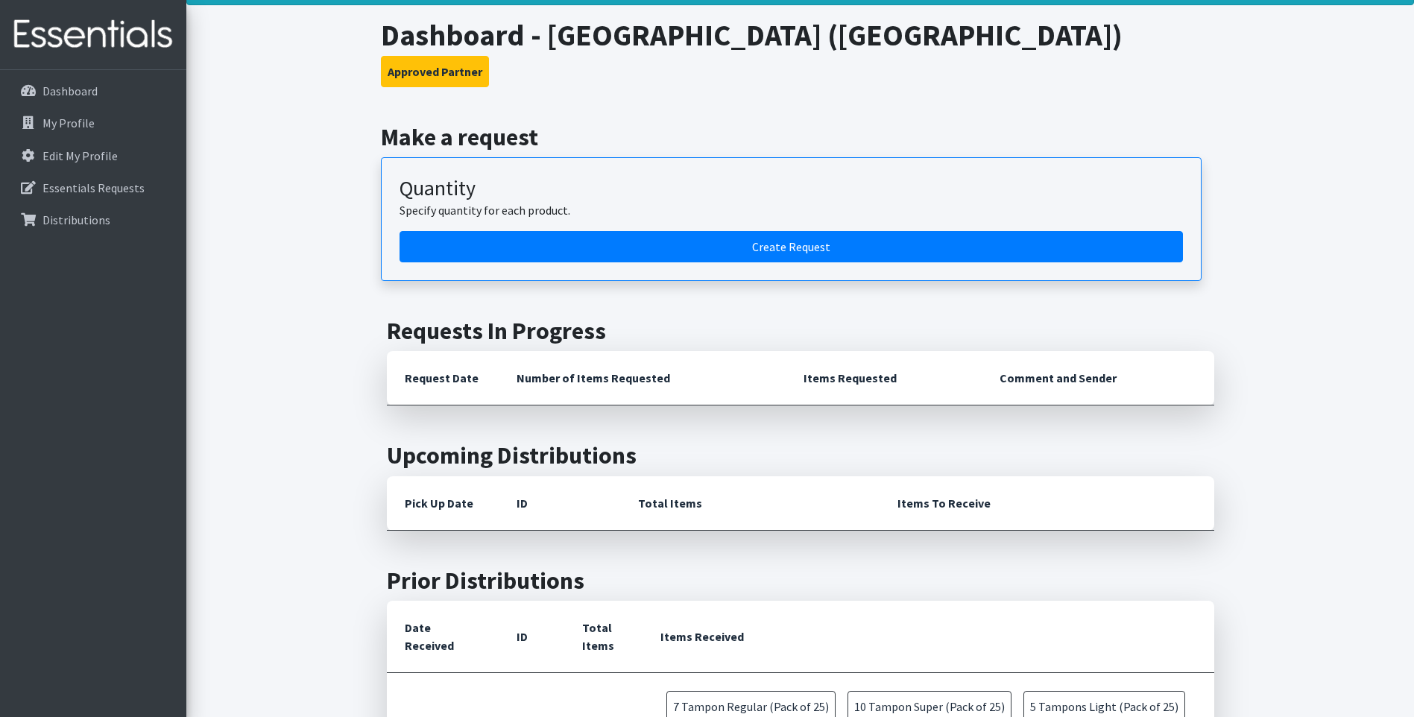  I want to click on h2: Prior Distributions, so click(800, 581).